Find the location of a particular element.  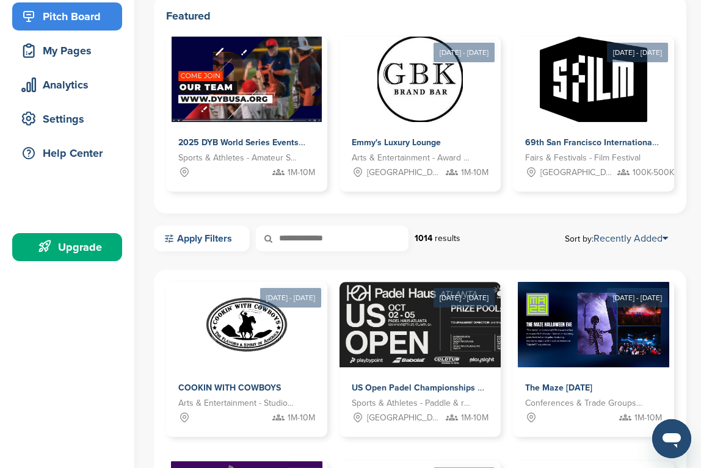

span: Sports & Athletes - Paddle & racket sports is located at coordinates (411, 403).